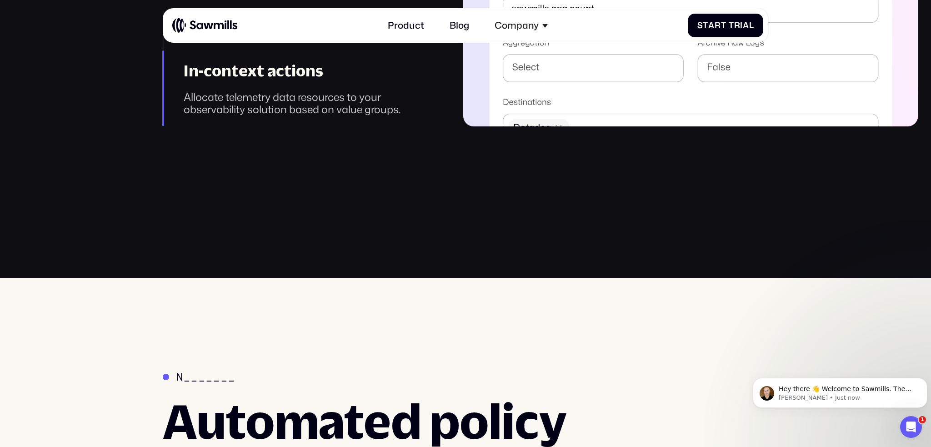 The width and height of the screenshot is (931, 447). What do you see at coordinates (98, 30) in the screenshot?
I see `p: Hey there 👋 Welcome to Sawmills. The smart telemetry management platform that solves cost, qualit...` at bounding box center [98, 30].